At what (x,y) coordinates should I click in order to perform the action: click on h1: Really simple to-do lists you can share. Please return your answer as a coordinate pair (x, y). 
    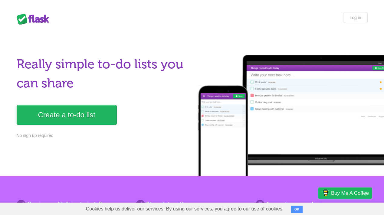
    Looking at the image, I should click on (102, 74).